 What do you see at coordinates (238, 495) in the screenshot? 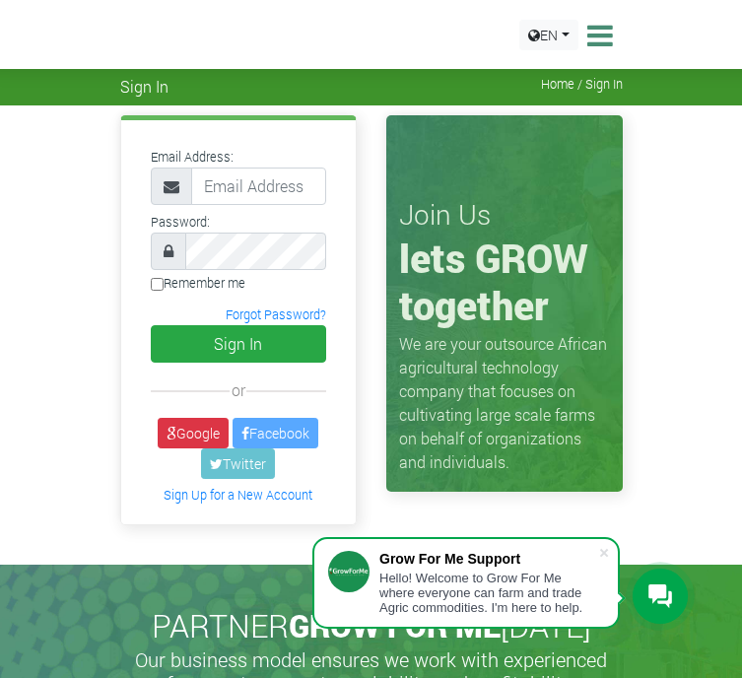
I see `a: Sign Up for a New Account` at bounding box center [238, 495].